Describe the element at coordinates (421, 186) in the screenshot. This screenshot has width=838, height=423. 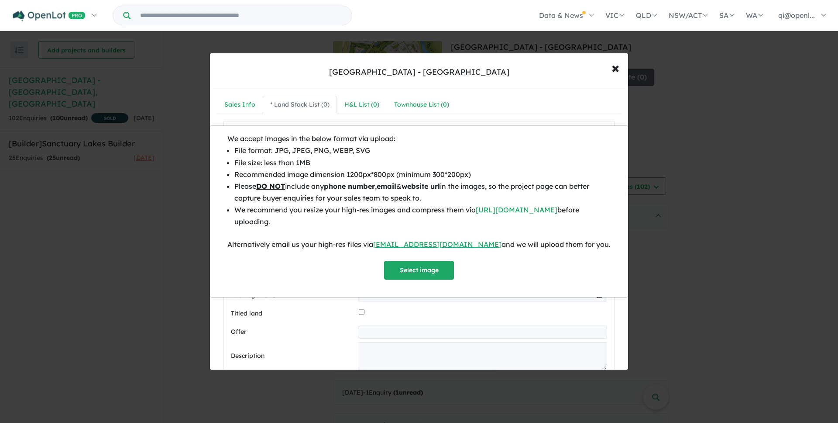
I see `b: website url` at that location.